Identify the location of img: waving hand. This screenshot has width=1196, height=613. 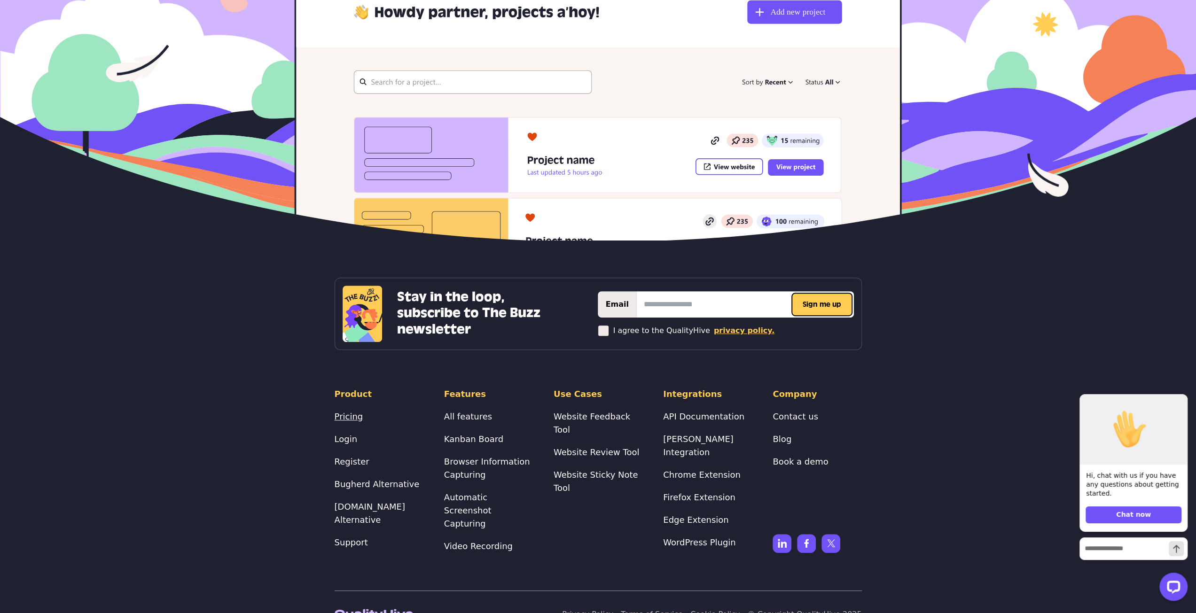
(62, 44).